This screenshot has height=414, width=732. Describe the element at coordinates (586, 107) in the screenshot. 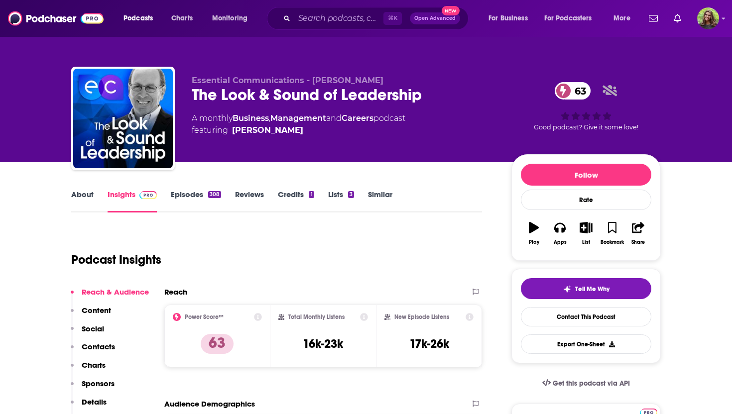

I see `div: 63Good podcast? Give it some love!` at that location.